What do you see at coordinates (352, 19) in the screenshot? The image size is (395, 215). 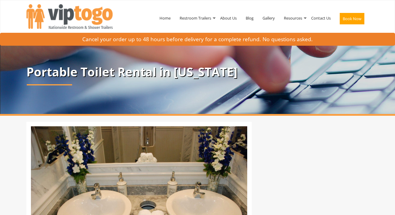 I see `button: Book Now` at bounding box center [352, 19].